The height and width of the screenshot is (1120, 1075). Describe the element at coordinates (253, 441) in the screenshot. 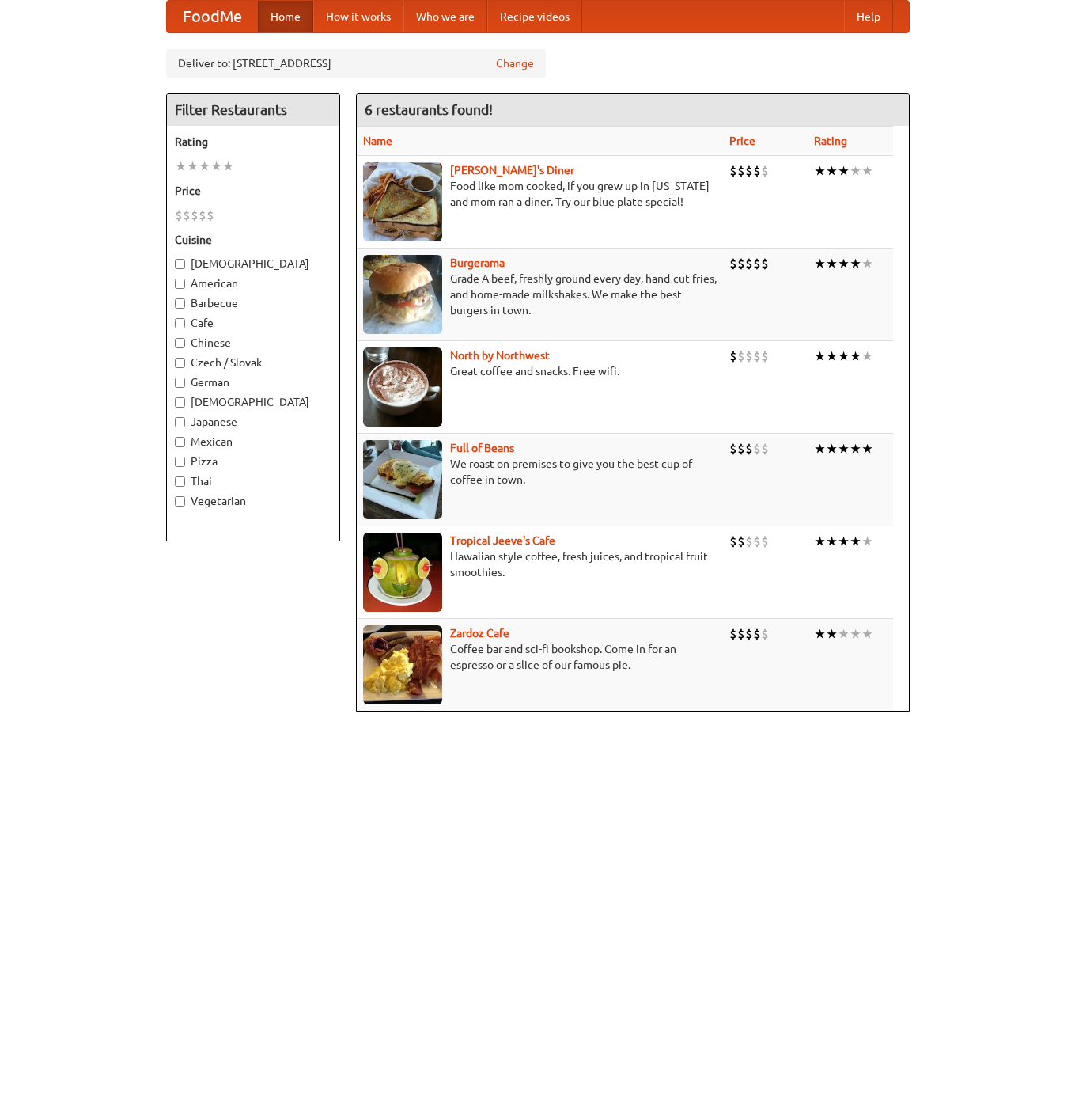

I see `label: Mexican` at that location.